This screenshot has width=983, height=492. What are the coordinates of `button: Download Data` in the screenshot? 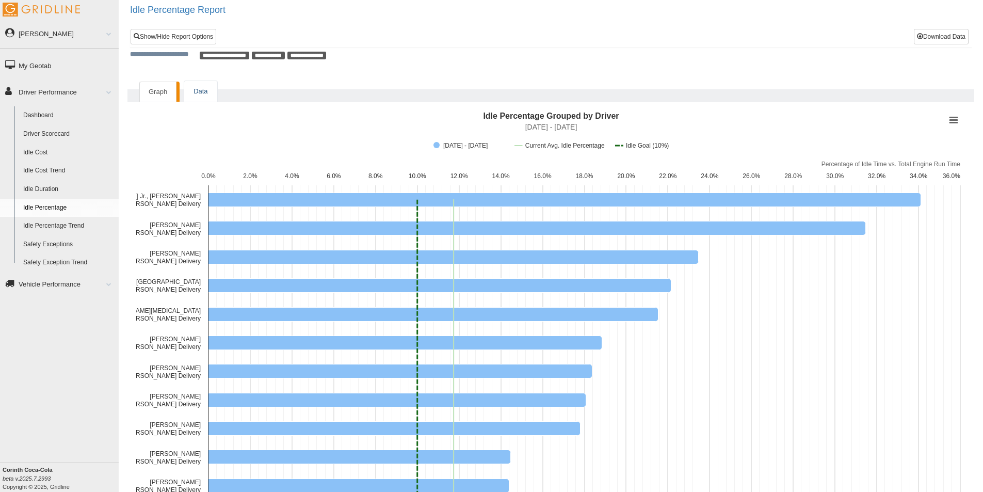 It's located at (941, 37).